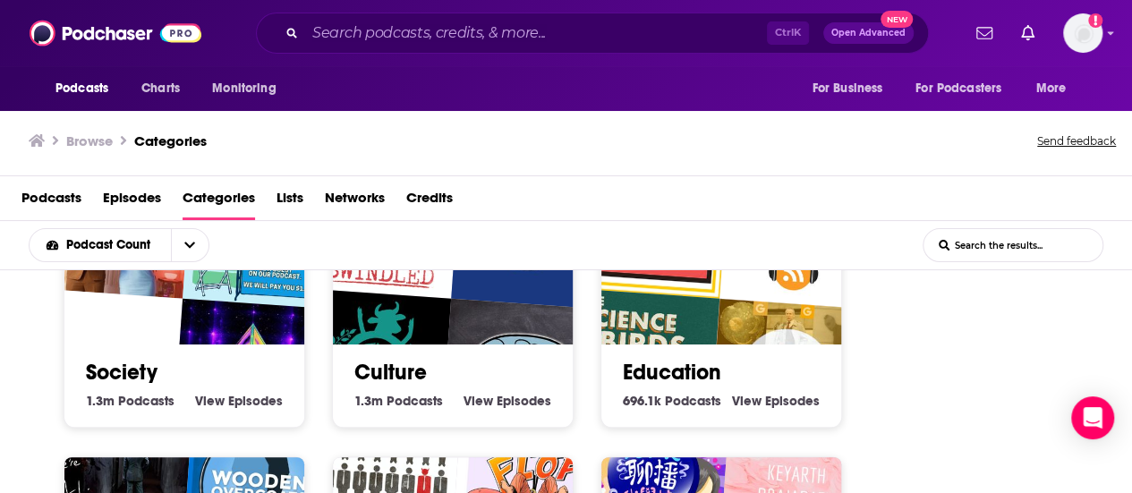 The height and width of the screenshot is (493, 1132). Describe the element at coordinates (239, 401) in the screenshot. I see `a: View Society Episodes` at that location.